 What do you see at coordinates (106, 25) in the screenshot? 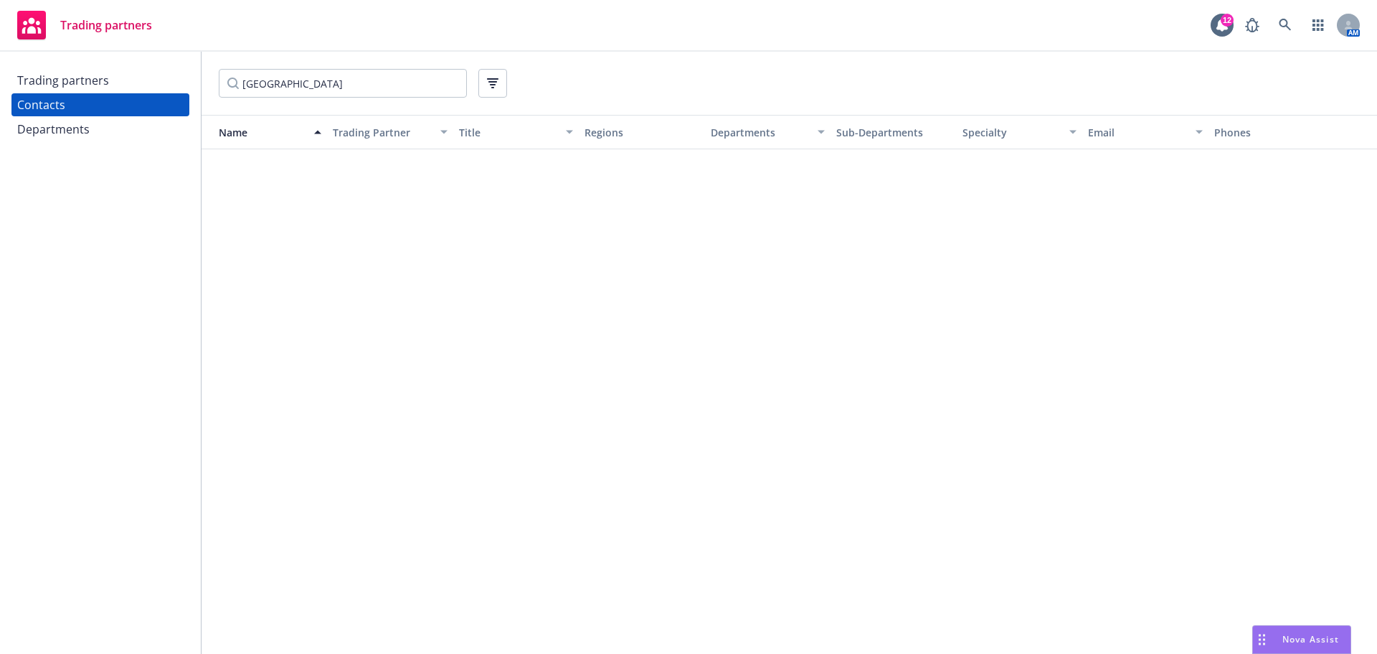
I see `span: Trading partners` at bounding box center [106, 25].